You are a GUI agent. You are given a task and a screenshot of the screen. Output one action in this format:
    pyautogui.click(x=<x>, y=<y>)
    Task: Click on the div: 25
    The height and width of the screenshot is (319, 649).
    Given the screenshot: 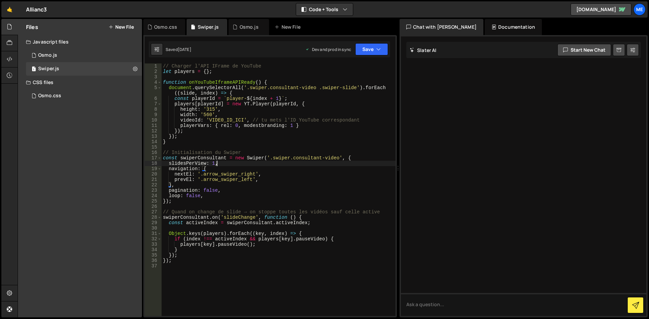 What is the action you would take?
    pyautogui.click(x=153, y=201)
    